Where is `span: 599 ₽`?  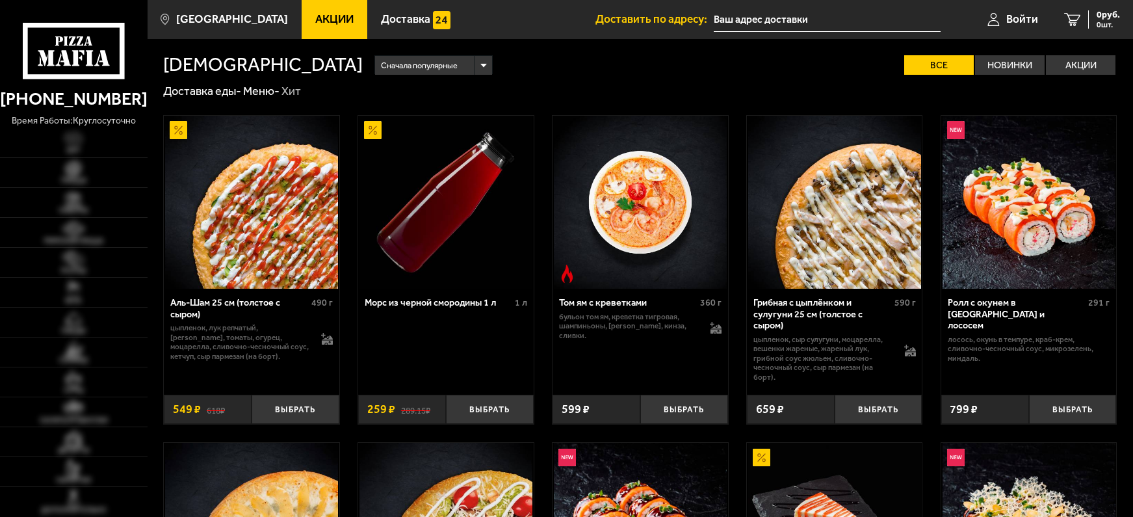 span: 599 ₽ is located at coordinates (575, 409).